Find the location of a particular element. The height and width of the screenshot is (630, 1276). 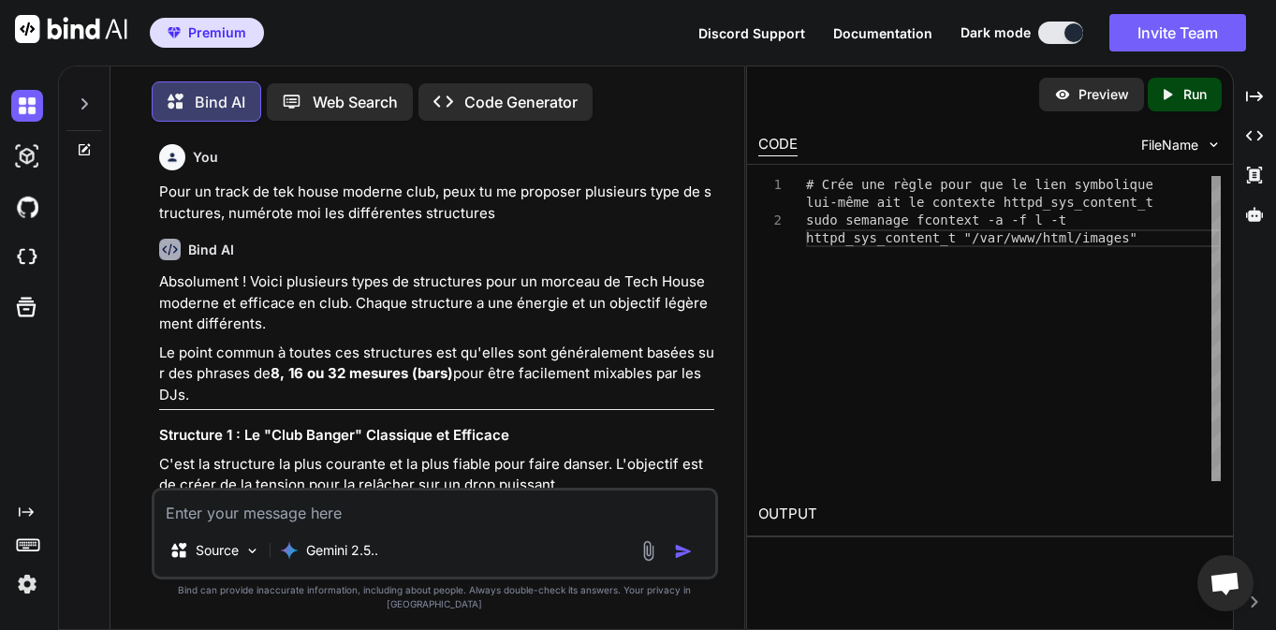

p: Bind can provide inaccurate information, including about people. Always double-check its answers.... is located at coordinates (435, 597).